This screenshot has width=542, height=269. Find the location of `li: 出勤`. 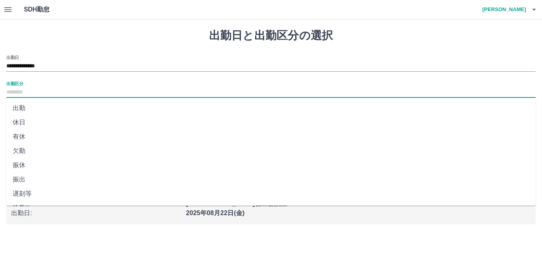

li: 出勤 is located at coordinates (271, 108).